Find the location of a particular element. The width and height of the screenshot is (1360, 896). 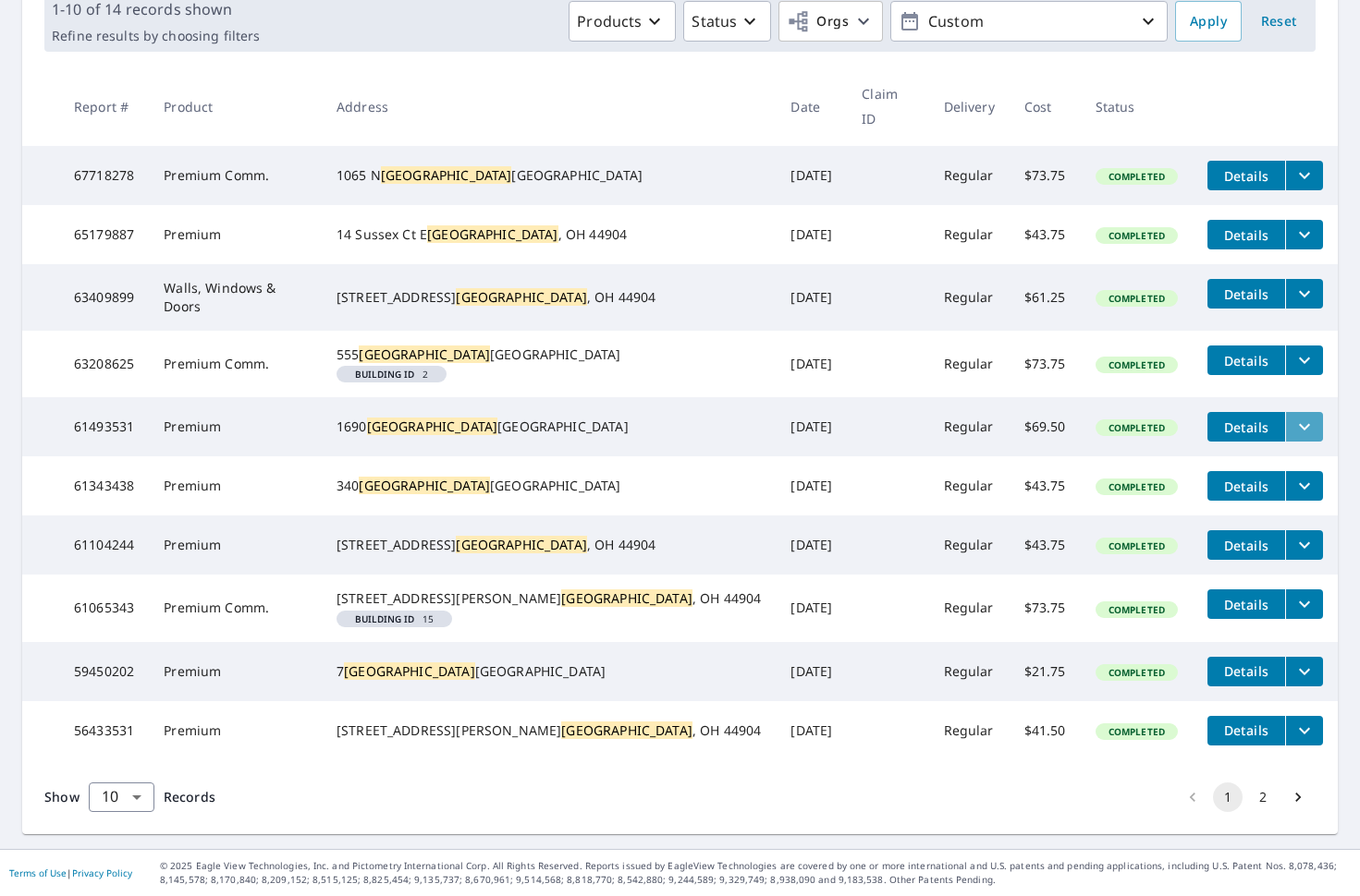

td: 61343438 is located at coordinates (104, 485).